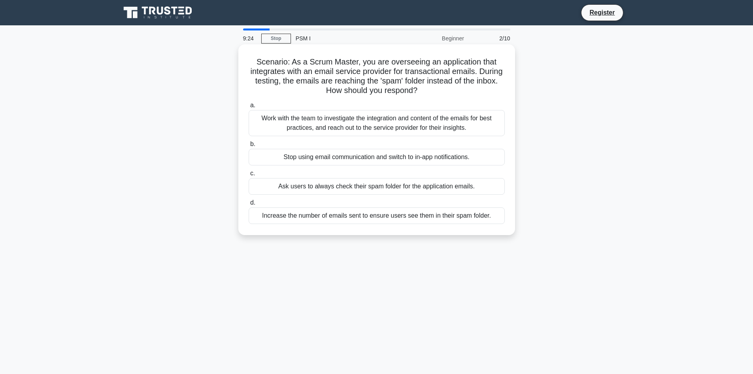  What do you see at coordinates (377, 186) in the screenshot?
I see `div: Ask users to always check their spam folder for the application emails.` at bounding box center [377, 186].